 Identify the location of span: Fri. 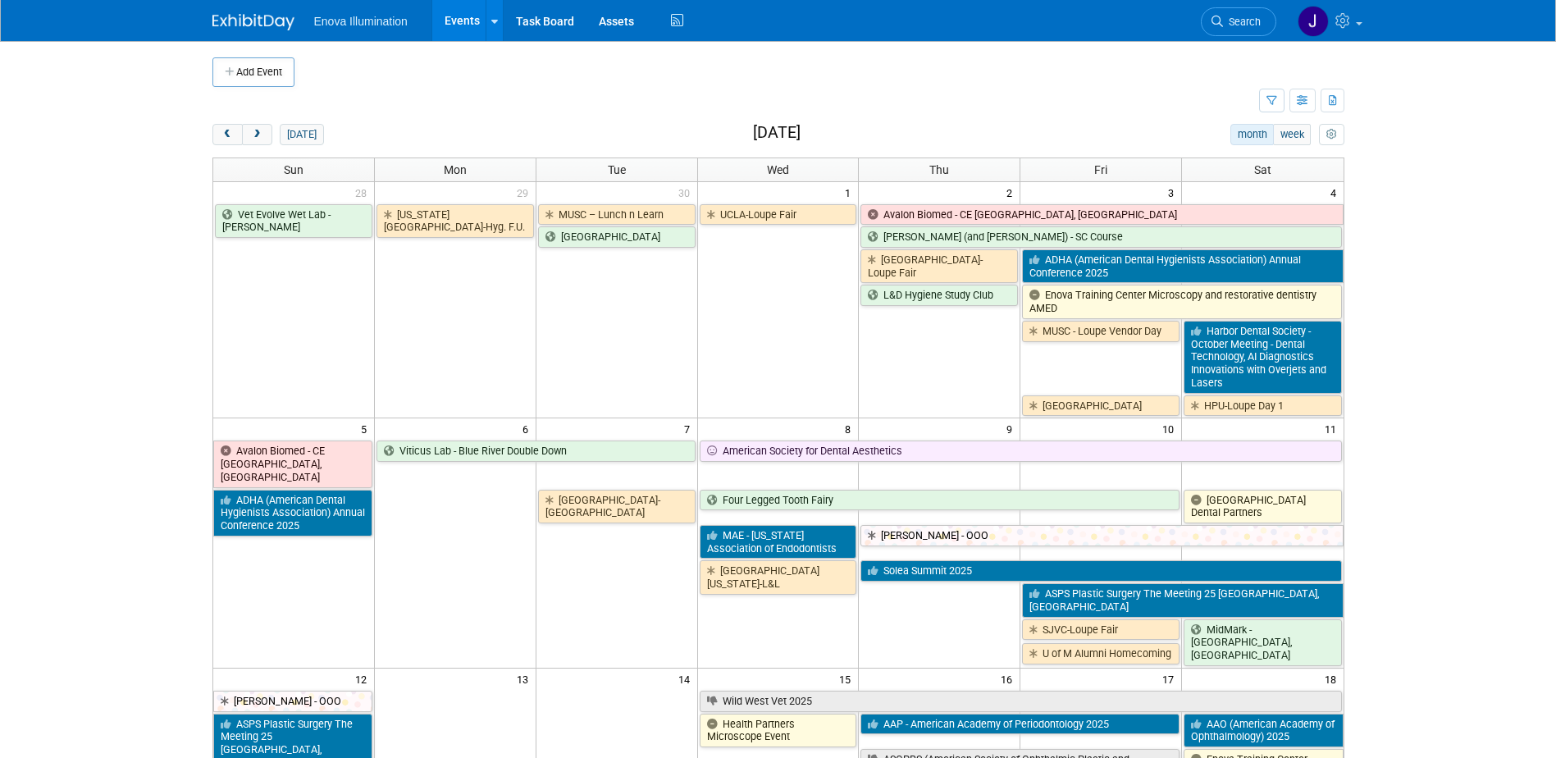
(1100, 170).